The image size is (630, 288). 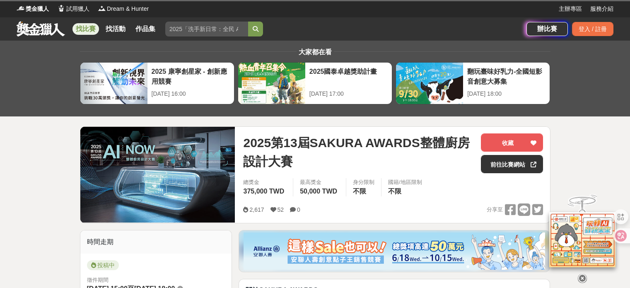 I want to click on div: 時間走期, so click(x=156, y=242).